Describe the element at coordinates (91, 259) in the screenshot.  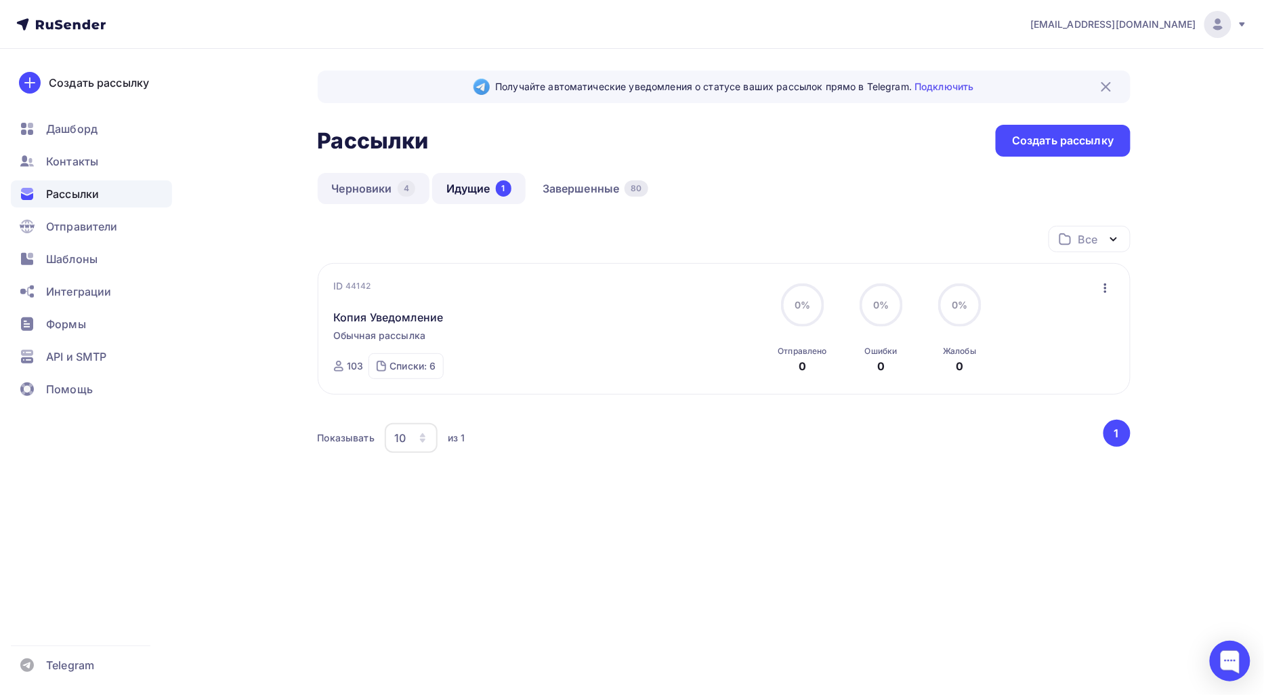
I see `a: Шаблоны` at that location.